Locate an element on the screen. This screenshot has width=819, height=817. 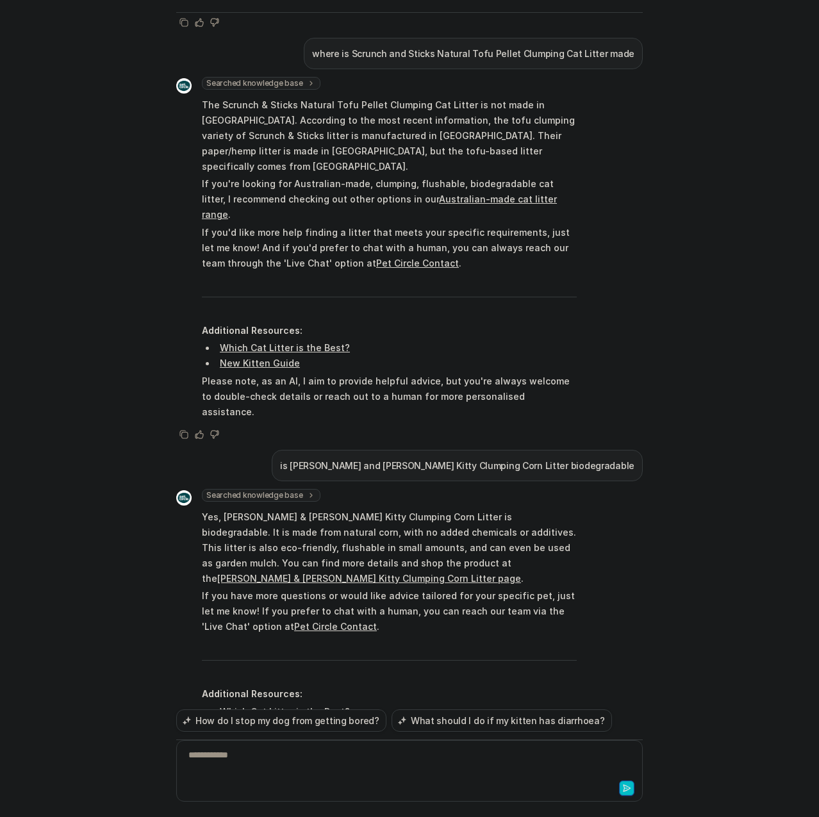
p: Please note, as an AI, I aim to provide helpful advice, but you're always welcome to double-check... is located at coordinates (389, 397).